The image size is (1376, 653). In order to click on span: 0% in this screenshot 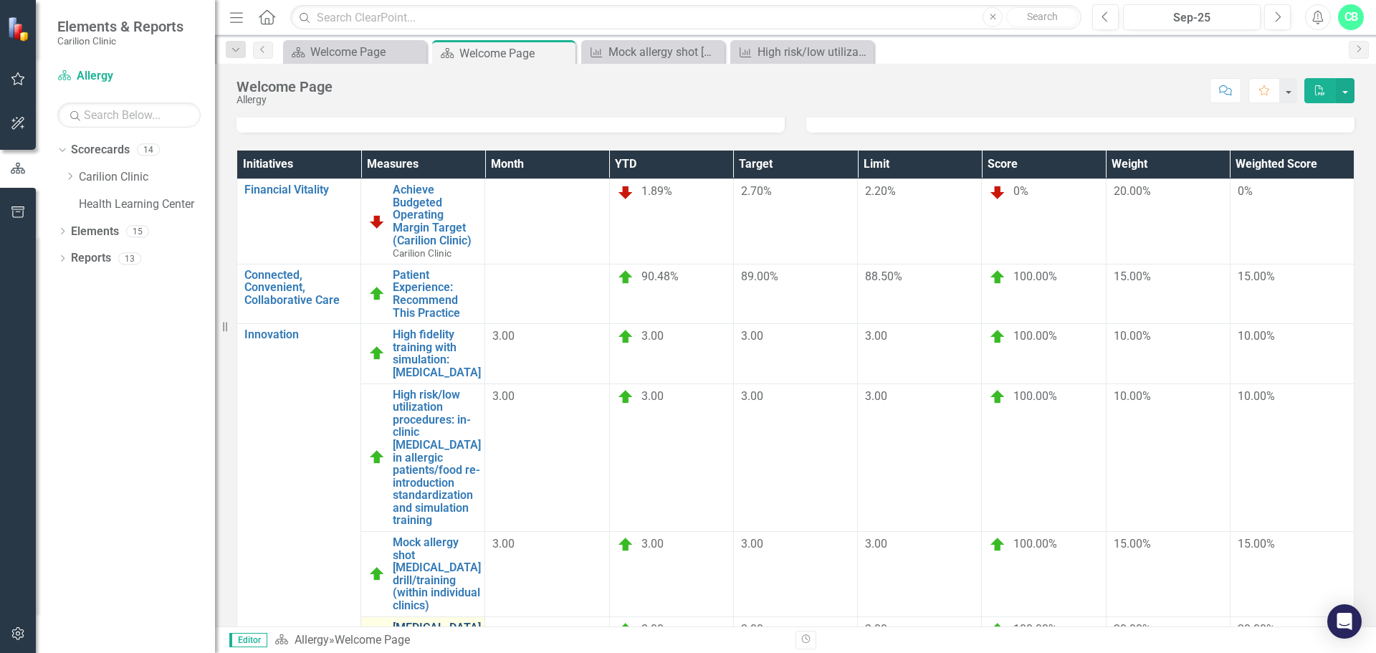, I will do `click(1245, 191)`.